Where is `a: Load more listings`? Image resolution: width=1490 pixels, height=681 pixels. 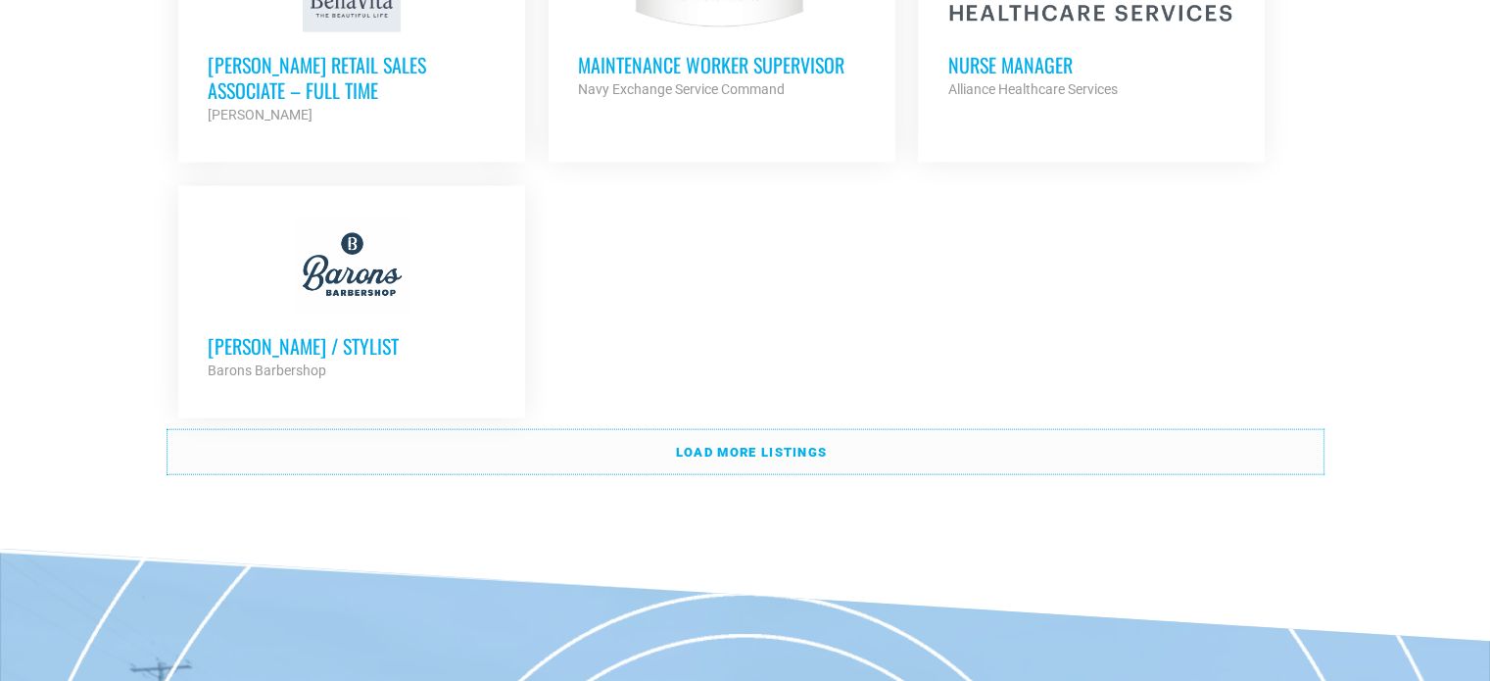 a: Load more listings is located at coordinates (745, 453).